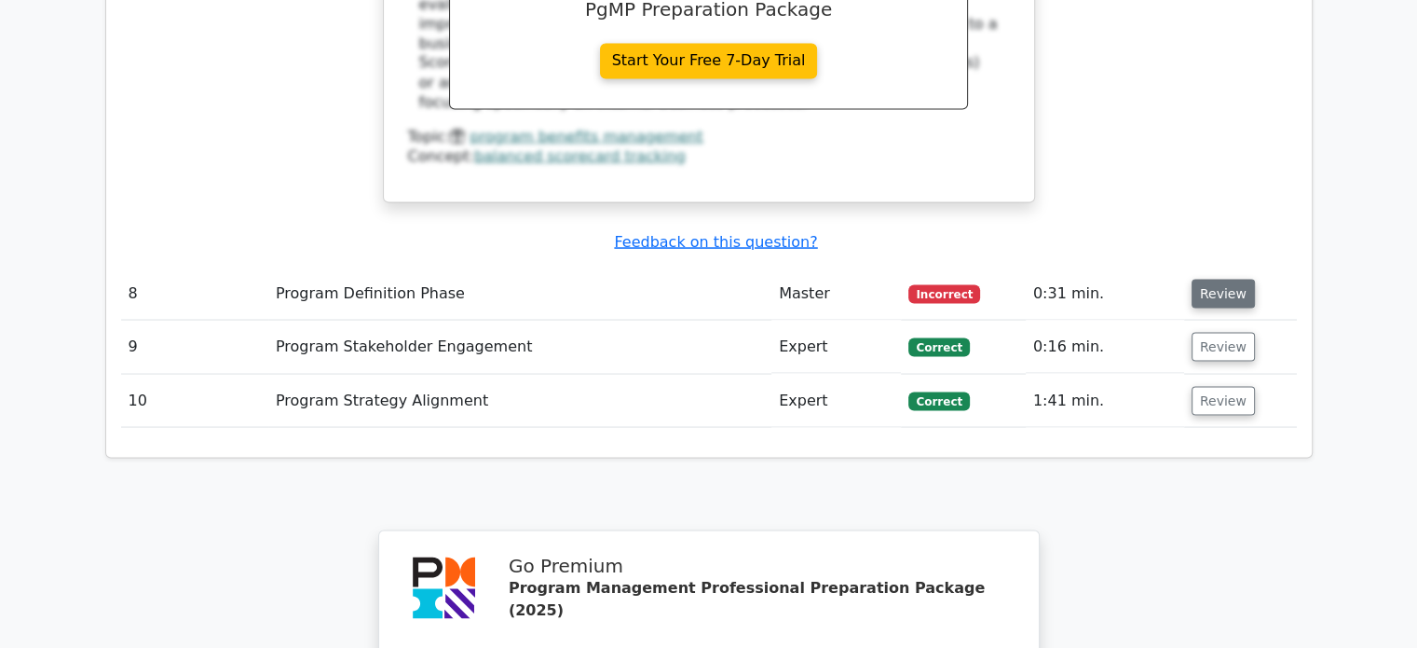 The width and height of the screenshot is (1417, 648). What do you see at coordinates (944, 294) in the screenshot?
I see `span: Incorrect` at bounding box center [944, 294].